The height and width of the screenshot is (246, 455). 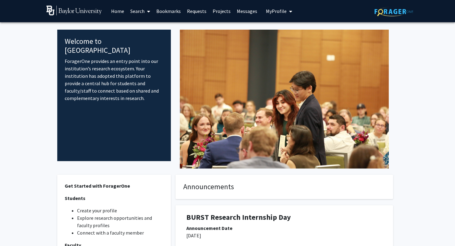 What do you see at coordinates (114, 80) in the screenshot?
I see `p: ForagerOne provides an entry point into our institution’s research ecosystem. Your institution ha...` at bounding box center [114, 80].